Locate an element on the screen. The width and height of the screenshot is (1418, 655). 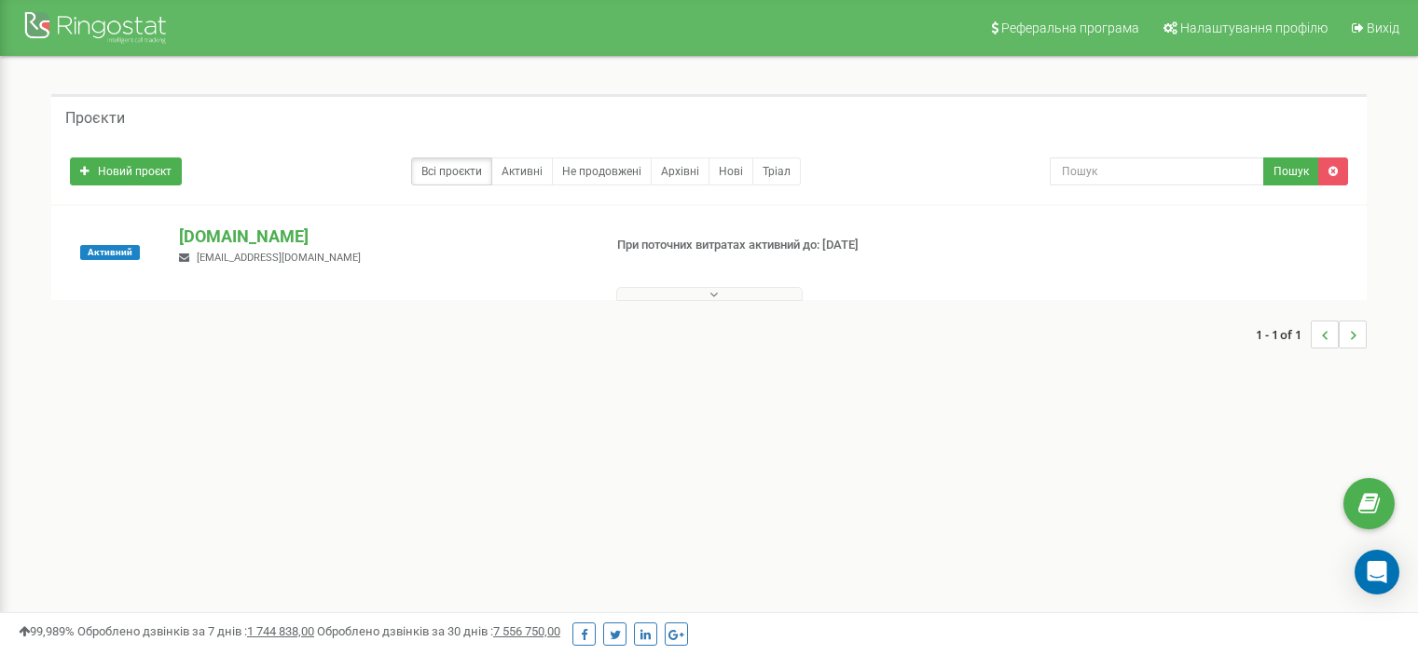
span: Вихід is located at coordinates (1383, 28).